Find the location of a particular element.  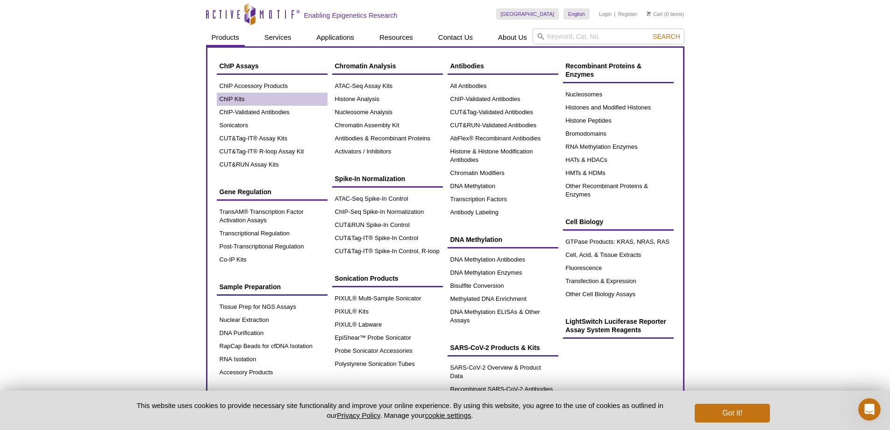

a: DNA Methylation ELISAs & Other Assays is located at coordinates (503, 316).